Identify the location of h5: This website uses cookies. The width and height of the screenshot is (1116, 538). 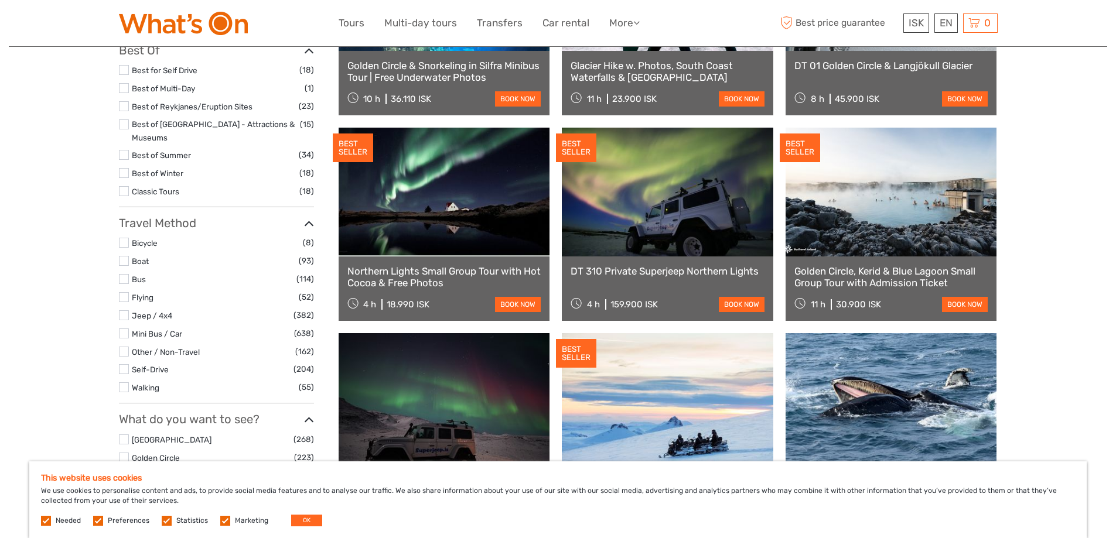
(558, 478).